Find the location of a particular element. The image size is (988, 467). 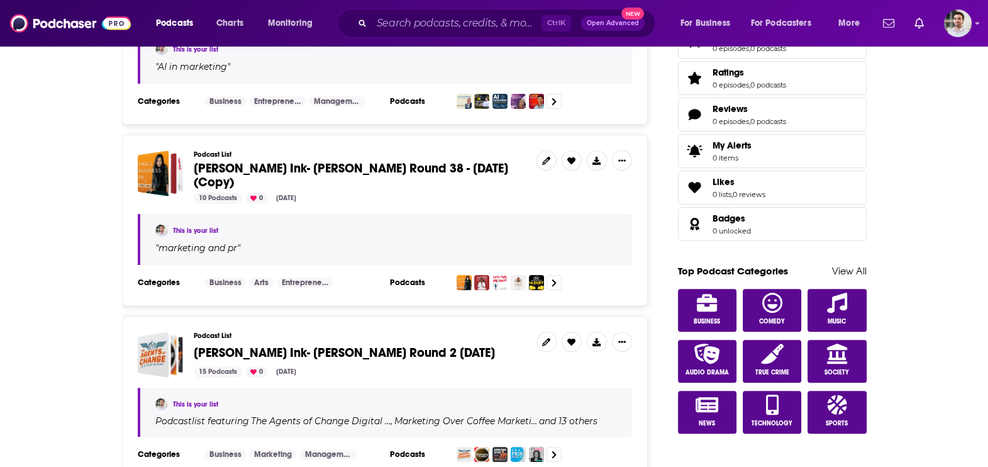

span: Beutler Ink- Bill Beutler Round 2 8/14/24 is located at coordinates (160, 354).